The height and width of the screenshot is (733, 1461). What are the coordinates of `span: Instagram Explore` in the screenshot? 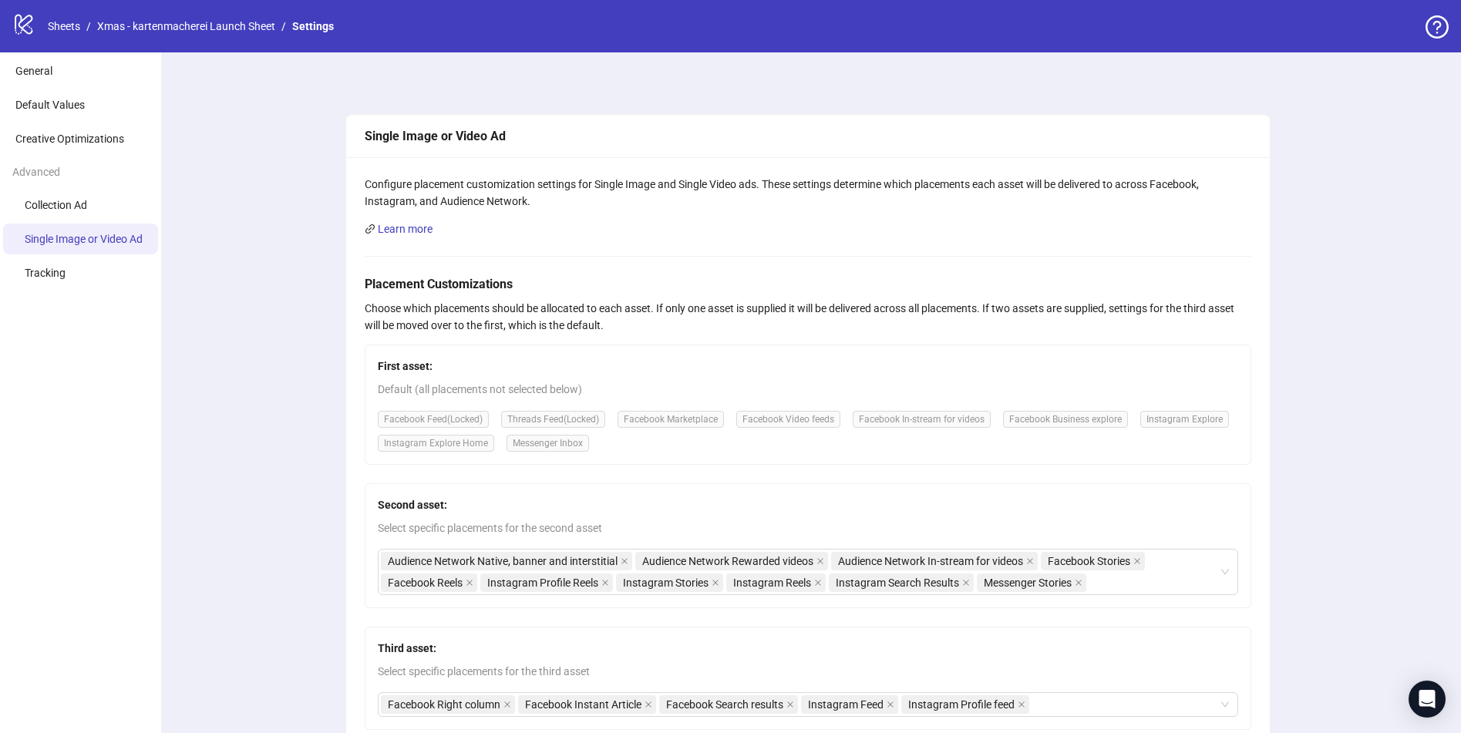 It's located at (1184, 419).